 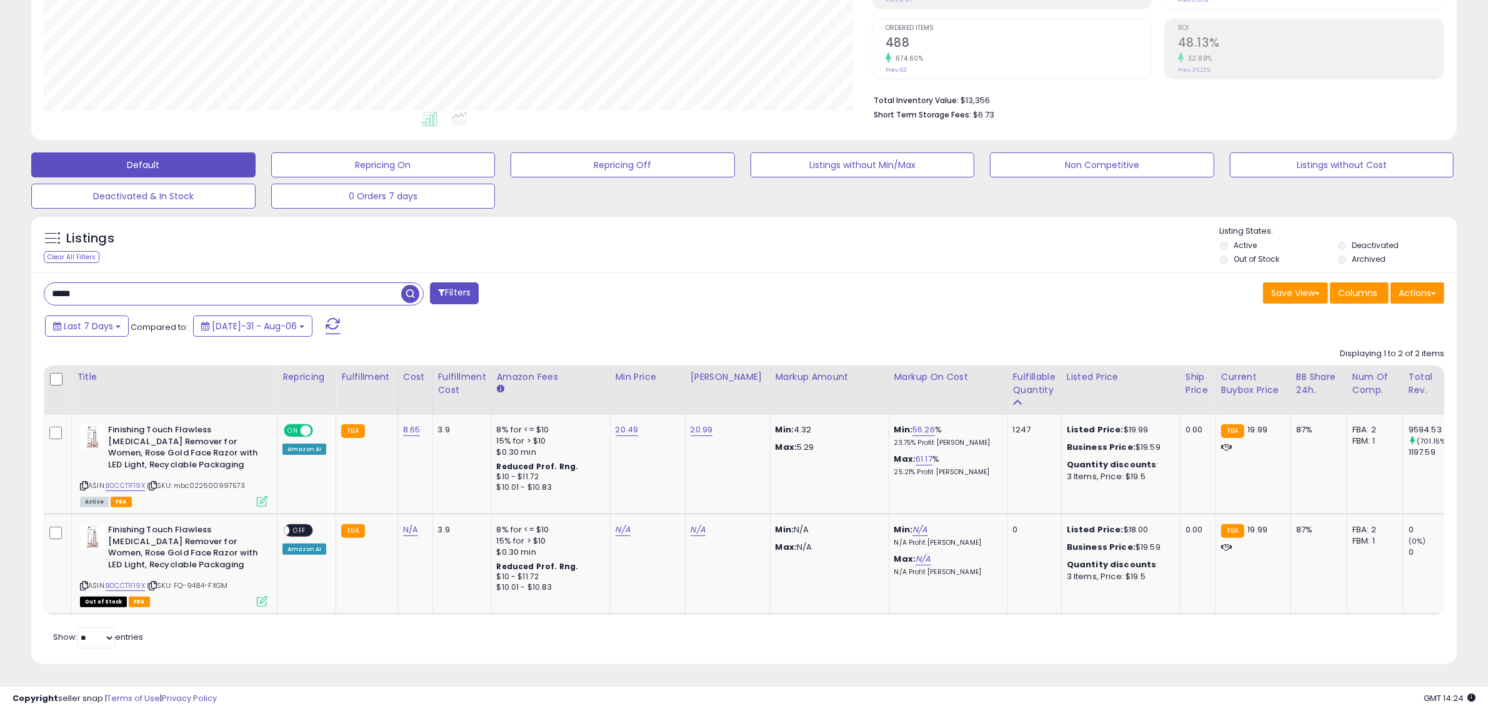 What do you see at coordinates (90, 239) in the screenshot?
I see `h5: Listings` at bounding box center [90, 239].